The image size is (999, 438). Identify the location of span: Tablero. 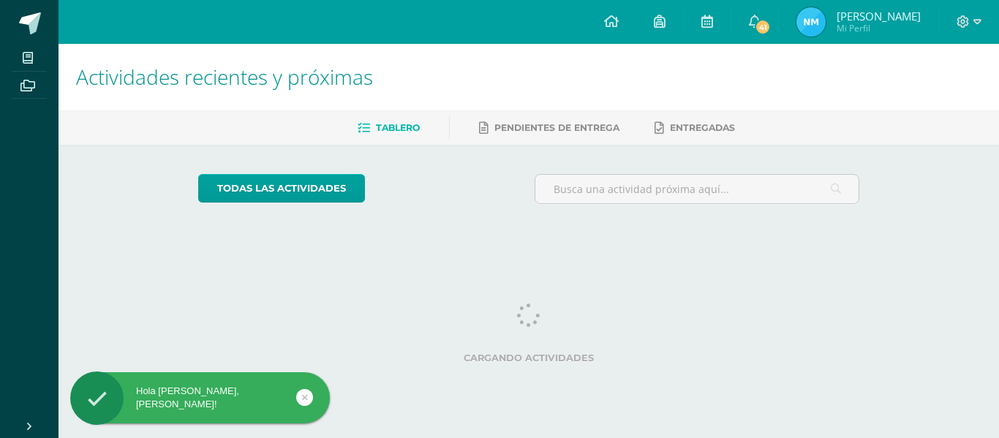
(398, 127).